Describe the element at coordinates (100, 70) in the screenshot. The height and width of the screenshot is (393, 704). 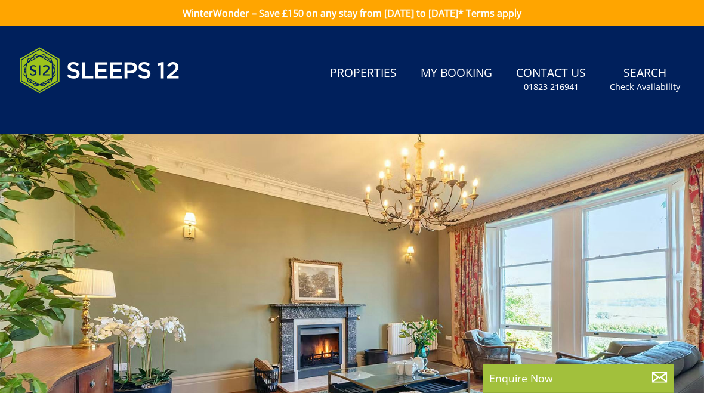
I see `img: Sleeps 12` at that location.